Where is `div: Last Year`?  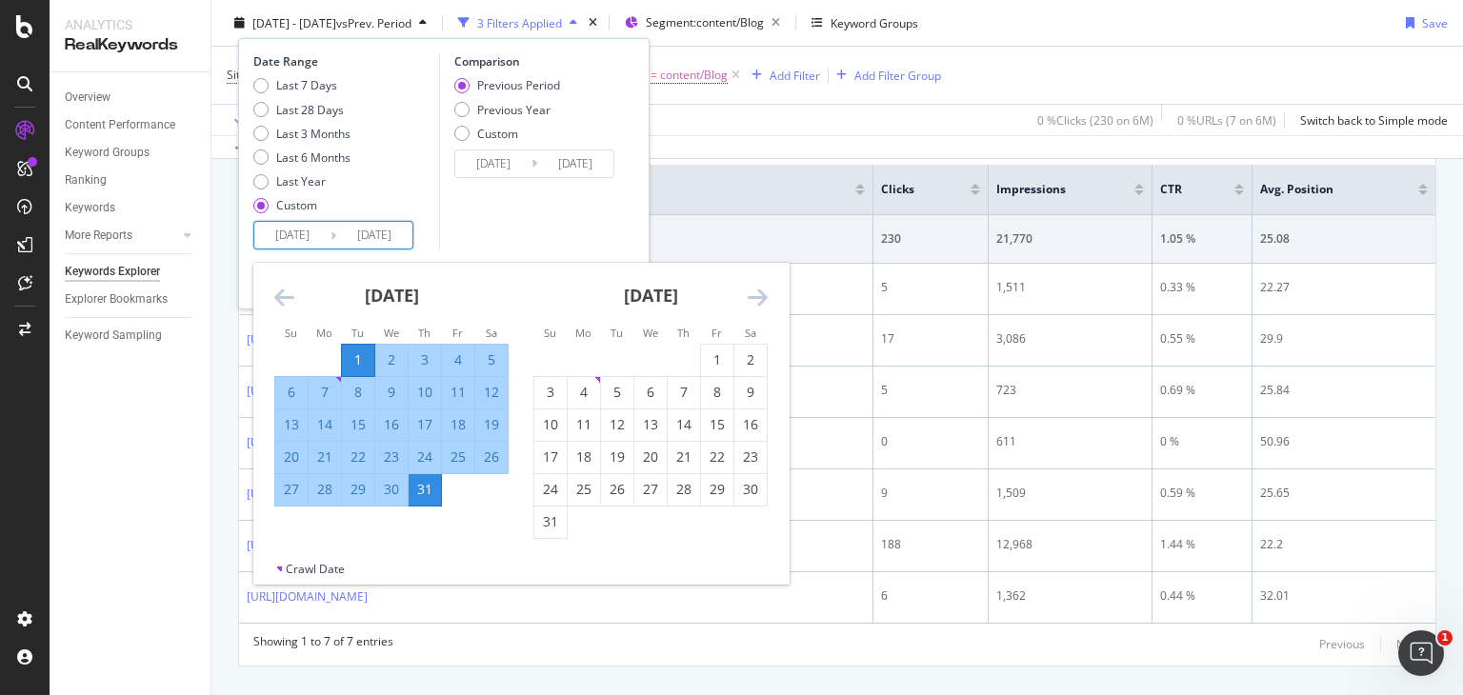 div: Last Year is located at coordinates (301, 181).